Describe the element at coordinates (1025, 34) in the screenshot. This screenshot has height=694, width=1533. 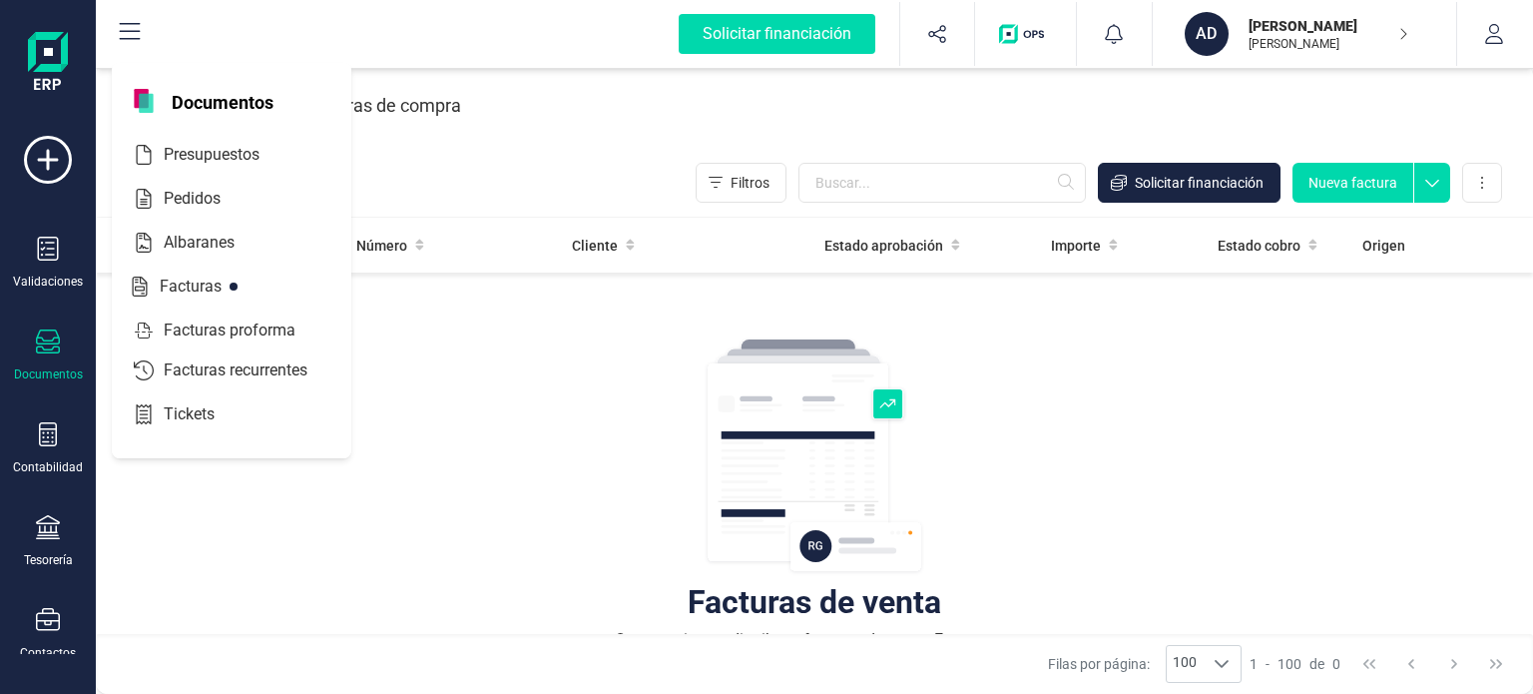
I see `img: Logo de OPS` at that location.